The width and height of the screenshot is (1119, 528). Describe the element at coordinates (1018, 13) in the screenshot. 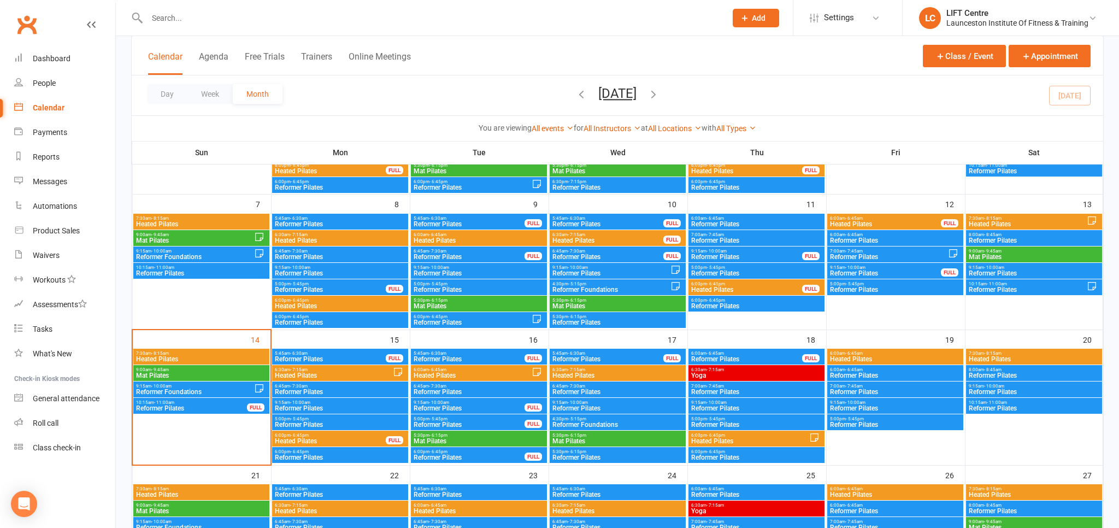

I see `div: LIFT Centre` at that location.